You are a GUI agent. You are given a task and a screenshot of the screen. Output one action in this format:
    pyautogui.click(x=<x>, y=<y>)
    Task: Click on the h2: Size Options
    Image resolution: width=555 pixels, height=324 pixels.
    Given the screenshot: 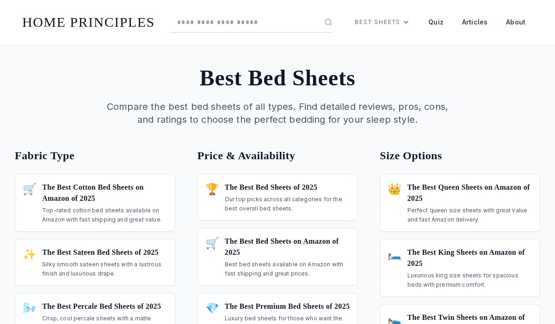 What is the action you would take?
    pyautogui.click(x=459, y=156)
    